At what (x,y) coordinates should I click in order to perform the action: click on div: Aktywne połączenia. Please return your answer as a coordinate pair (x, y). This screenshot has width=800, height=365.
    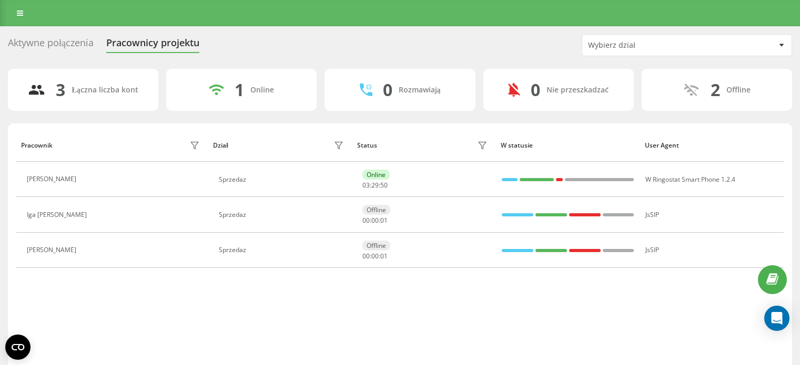
    Looking at the image, I should click on (50, 45).